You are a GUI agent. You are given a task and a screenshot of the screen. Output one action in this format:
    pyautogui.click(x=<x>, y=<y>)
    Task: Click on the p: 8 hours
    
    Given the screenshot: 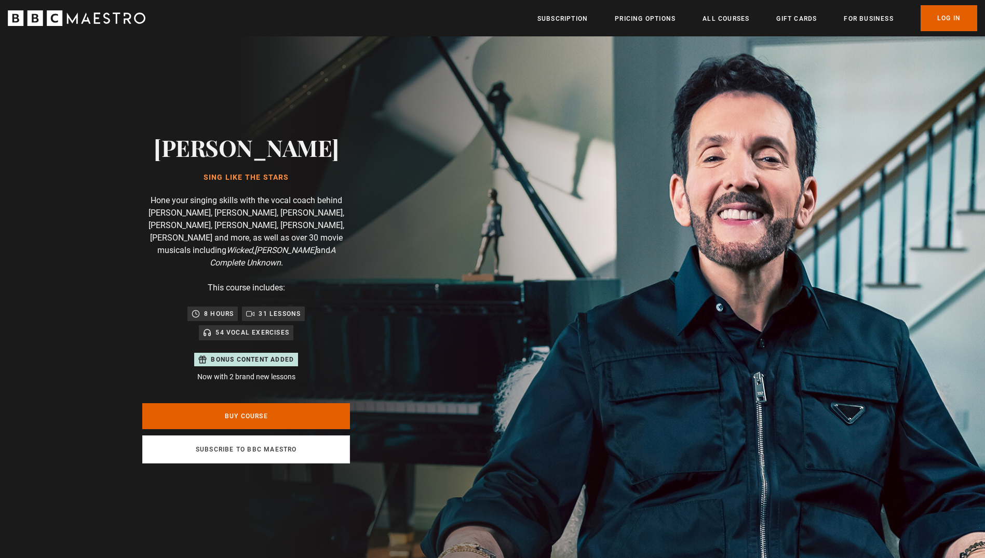 What is the action you would take?
    pyautogui.click(x=219, y=314)
    